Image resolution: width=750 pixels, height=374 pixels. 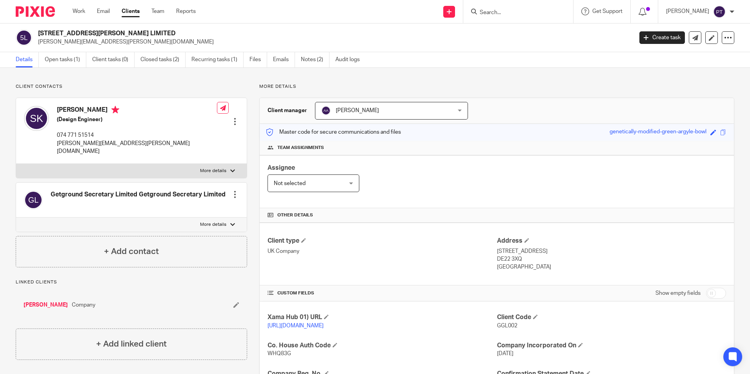 What do you see at coordinates (507, 326) in the screenshot?
I see `span: GGL002` at bounding box center [507, 326].